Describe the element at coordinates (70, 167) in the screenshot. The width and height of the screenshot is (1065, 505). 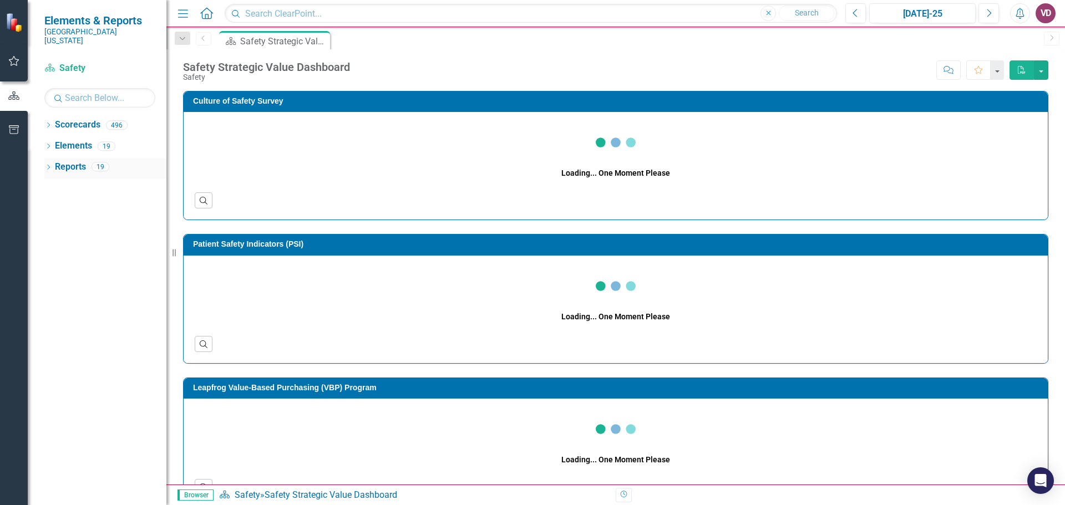
I see `a: Reports` at that location.